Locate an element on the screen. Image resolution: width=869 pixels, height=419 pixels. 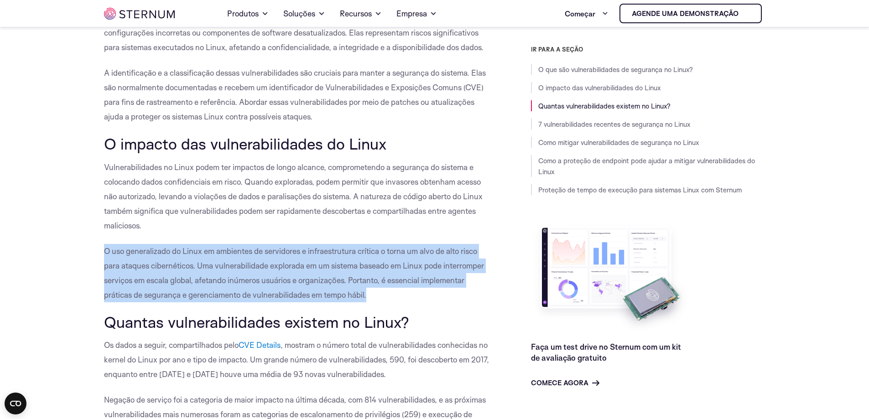
font: A identificação e a classificação dessas vulnerabilidades são cruciais para manter a segurança do... is located at coordinates (295, 94).